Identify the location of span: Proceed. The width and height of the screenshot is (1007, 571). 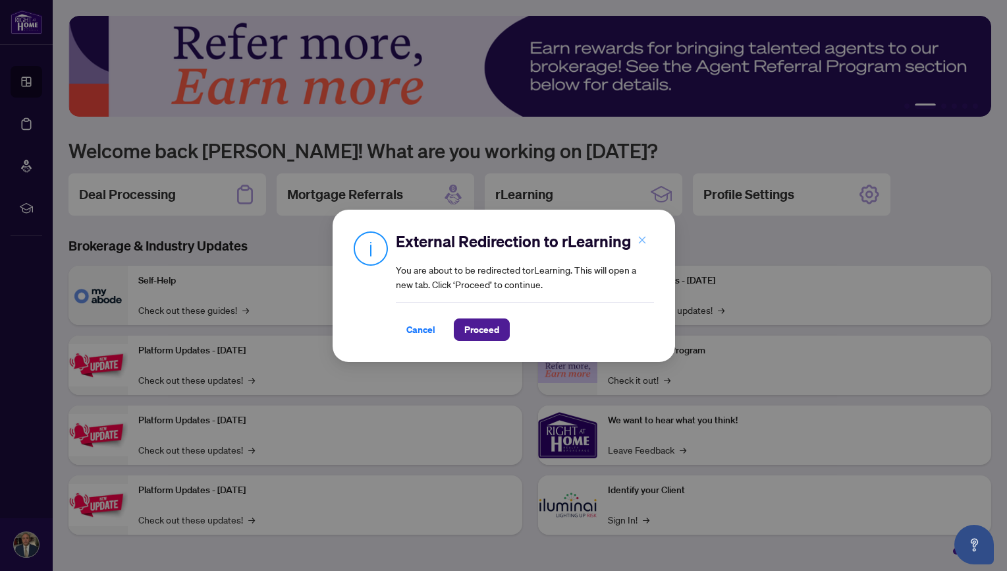
(482, 329).